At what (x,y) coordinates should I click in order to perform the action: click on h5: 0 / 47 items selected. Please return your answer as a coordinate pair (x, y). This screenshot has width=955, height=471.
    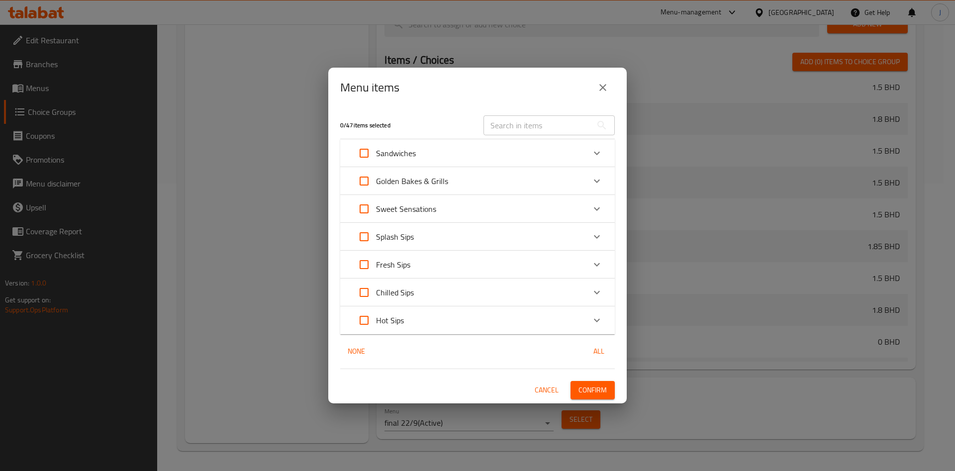
    Looking at the image, I should click on (406, 125).